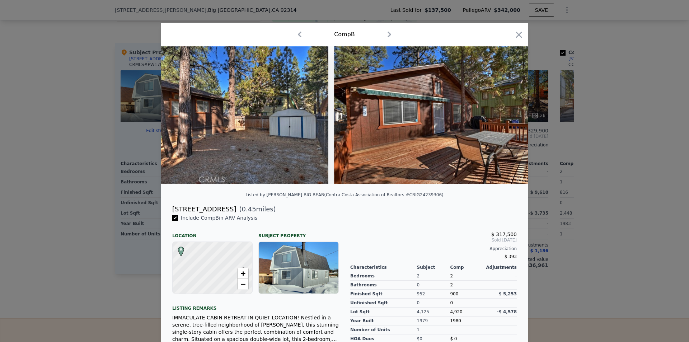  Describe the element at coordinates (243, 273) in the screenshot. I see `a: Zoom in` at that location.